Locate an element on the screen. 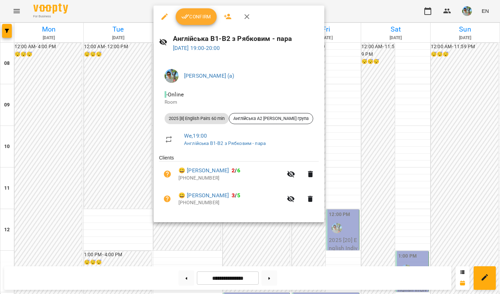 The width and height of the screenshot is (500, 294). span: - Online is located at coordinates (175, 94).